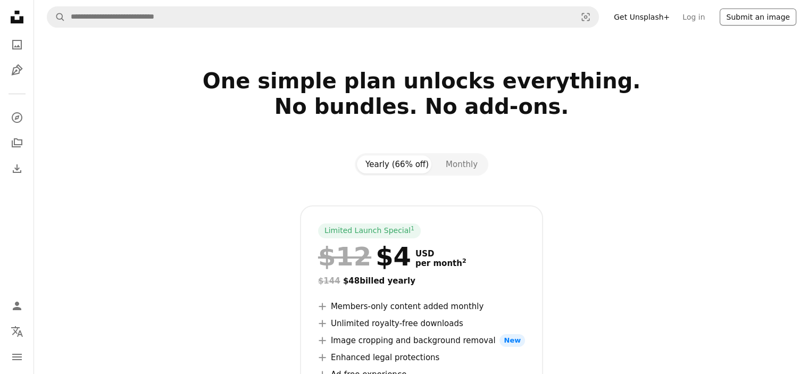 The height and width of the screenshot is (374, 809). What do you see at coordinates (464, 263) in the screenshot?
I see `a: 2` at bounding box center [464, 263].